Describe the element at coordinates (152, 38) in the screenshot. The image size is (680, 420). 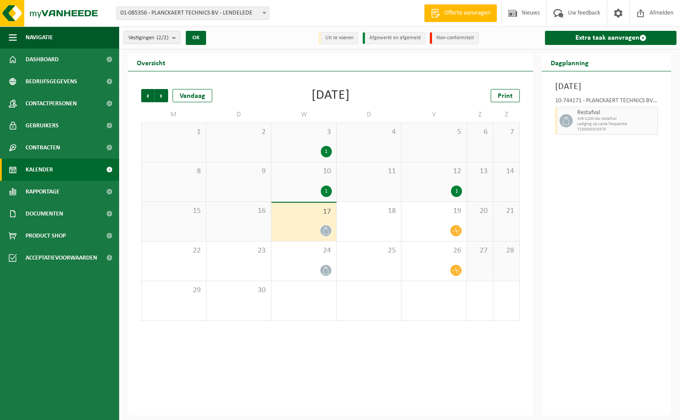
I see `button: Vestigingen(2/2)` at that location.